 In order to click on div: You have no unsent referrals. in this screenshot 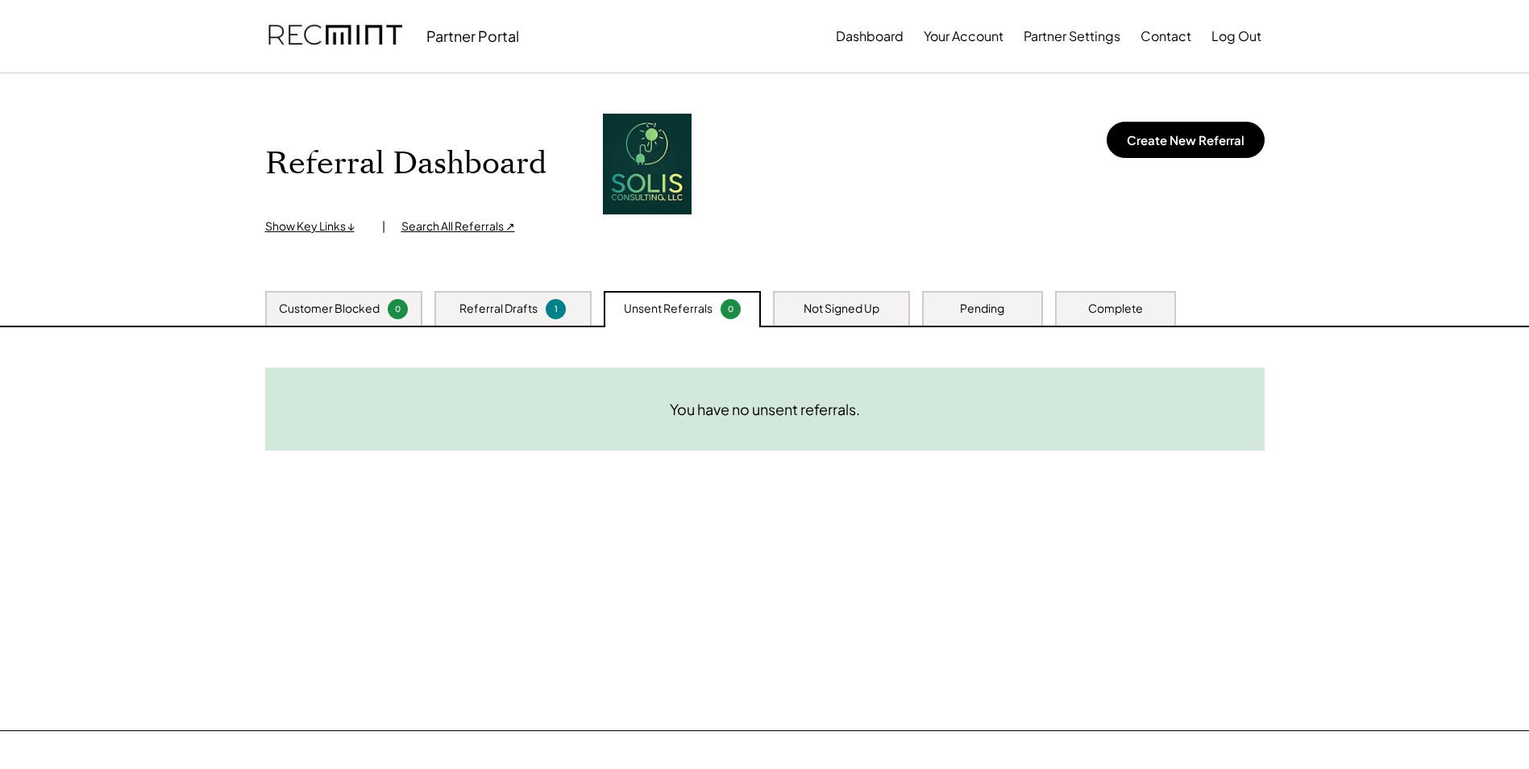, I will do `click(765, 409)`.